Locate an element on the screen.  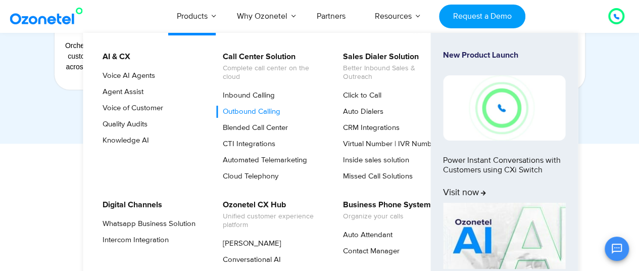
a: Agent Assist is located at coordinates (120, 92).